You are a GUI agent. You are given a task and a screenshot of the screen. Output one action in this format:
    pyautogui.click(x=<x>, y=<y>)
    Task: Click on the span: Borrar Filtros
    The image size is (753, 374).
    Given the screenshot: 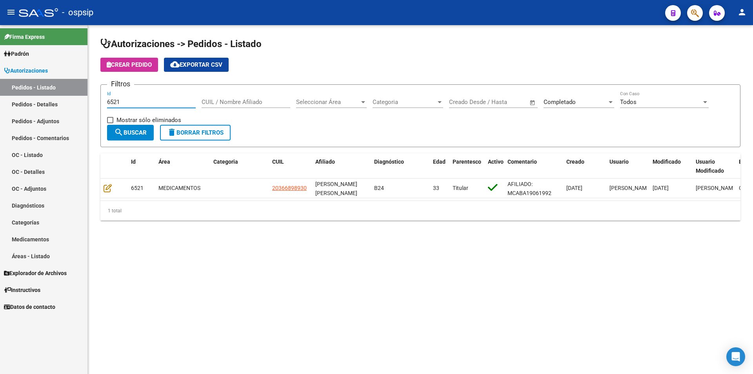 What is the action you would take?
    pyautogui.click(x=195, y=133)
    